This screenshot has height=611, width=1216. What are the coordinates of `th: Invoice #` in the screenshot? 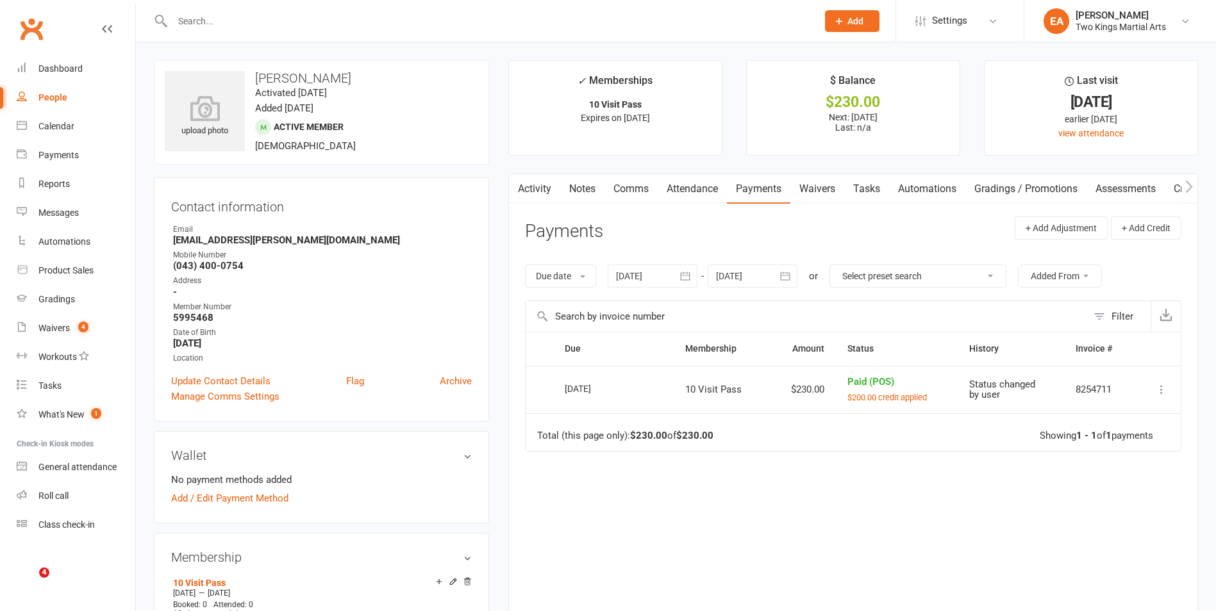 It's located at (1099, 349).